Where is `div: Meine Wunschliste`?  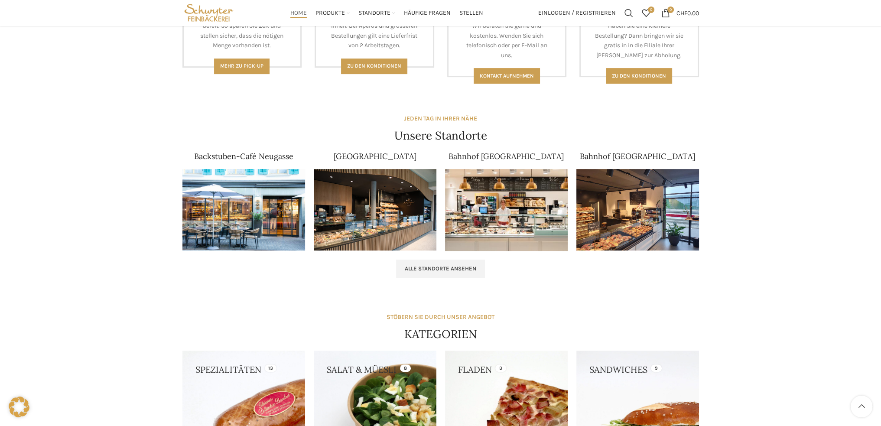
div: Meine Wunschliste is located at coordinates (646, 13).